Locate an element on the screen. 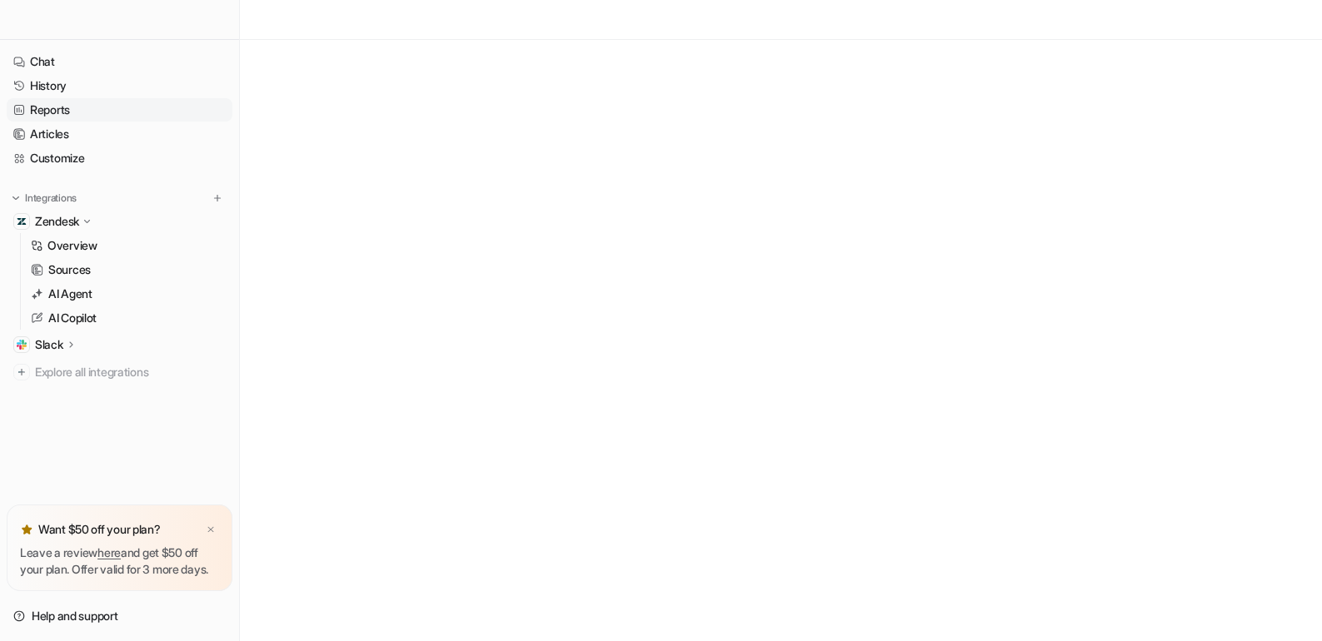 The image size is (1322, 641). a: Overview is located at coordinates (128, 246).